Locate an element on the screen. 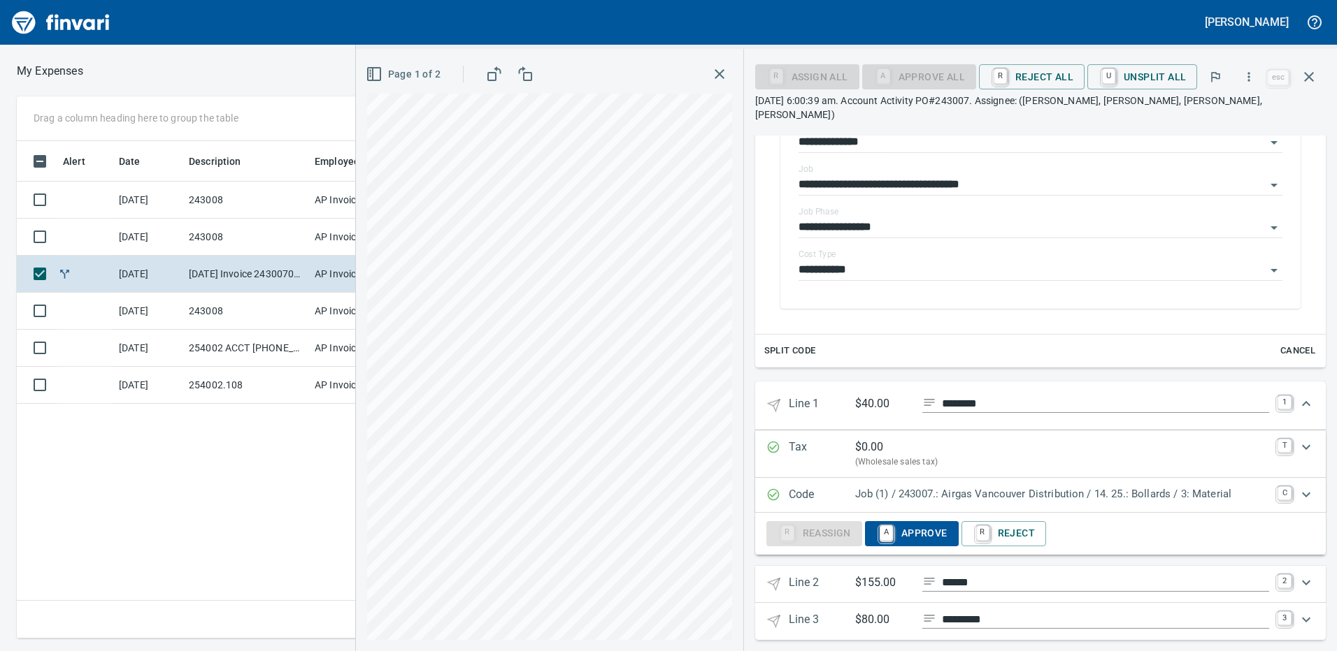  p: $40.00 is located at coordinates (883, 404).